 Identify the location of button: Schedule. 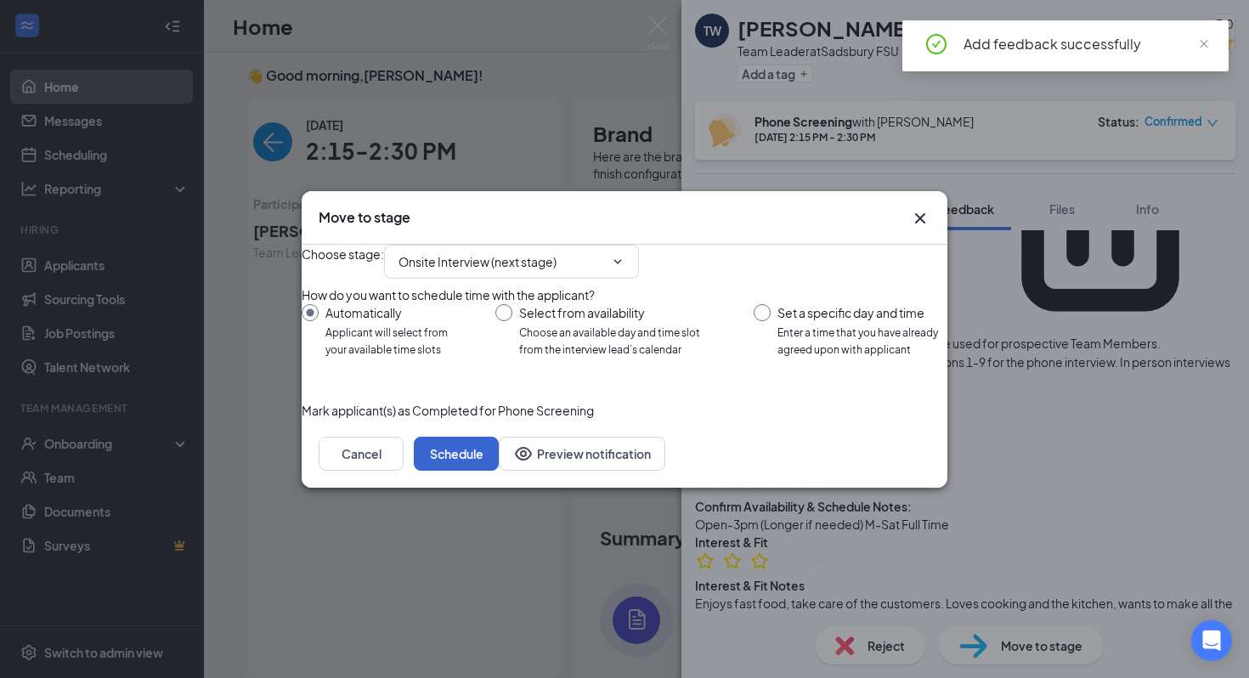
(456, 454).